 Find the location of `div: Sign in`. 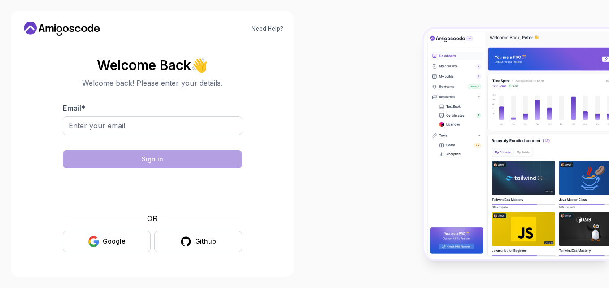

div: Sign in is located at coordinates (153, 159).